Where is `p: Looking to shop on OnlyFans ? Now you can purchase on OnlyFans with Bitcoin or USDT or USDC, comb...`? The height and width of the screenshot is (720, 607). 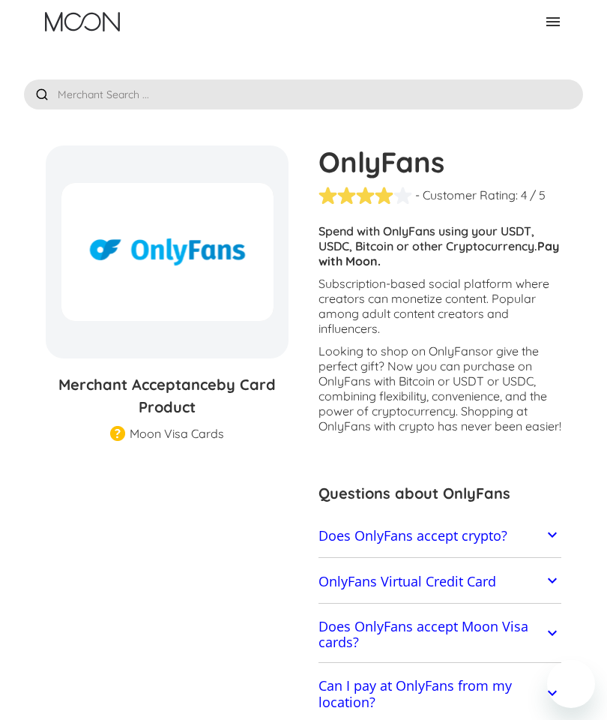 p: Looking to shop on OnlyFans ? Now you can purchase on OnlyFans with Bitcoin or USDT or USDC, comb... is located at coordinates (440, 388).